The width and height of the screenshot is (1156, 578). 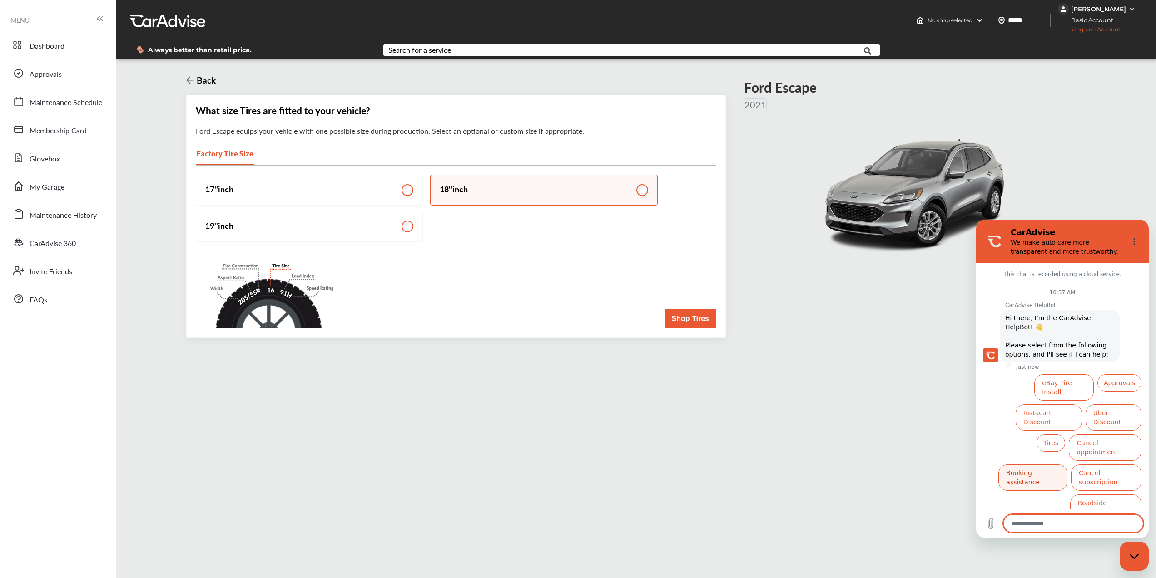 What do you see at coordinates (1090, 20) in the screenshot?
I see `span: Basic Account` at bounding box center [1090, 20].